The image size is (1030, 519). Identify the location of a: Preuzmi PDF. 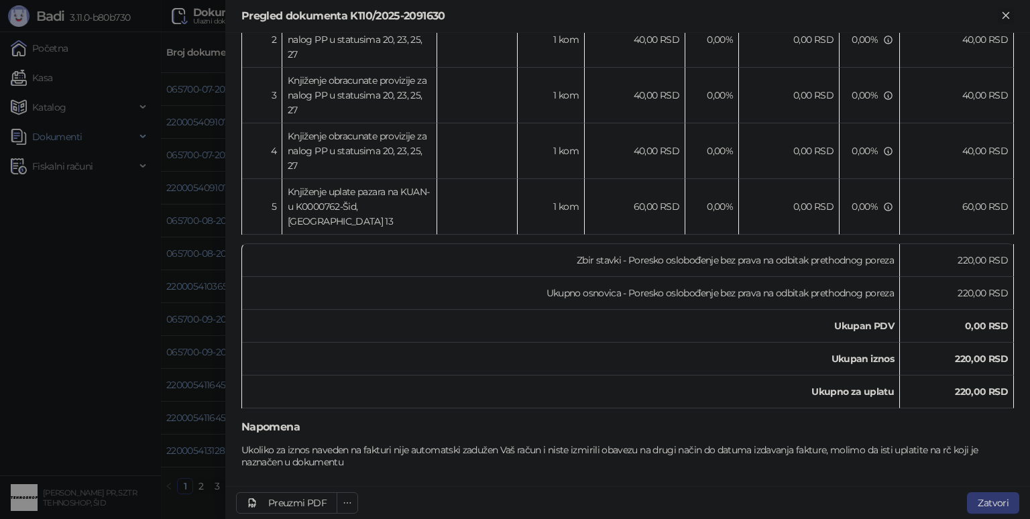
(286, 503).